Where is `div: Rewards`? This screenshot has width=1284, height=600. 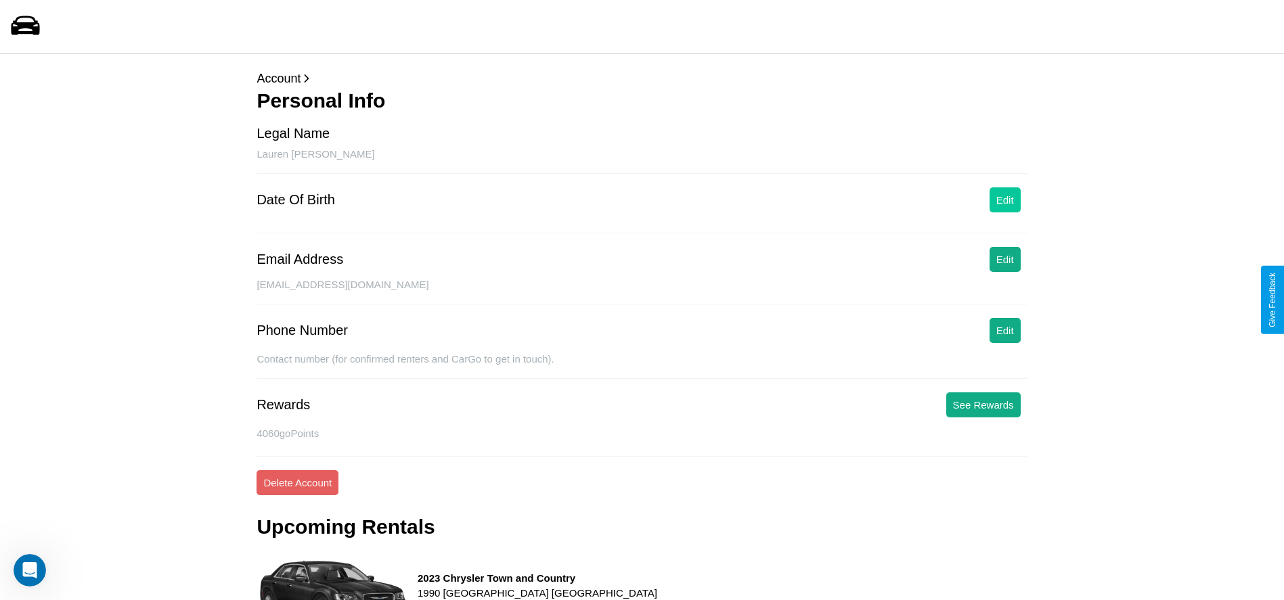
div: Rewards is located at coordinates (283, 405).